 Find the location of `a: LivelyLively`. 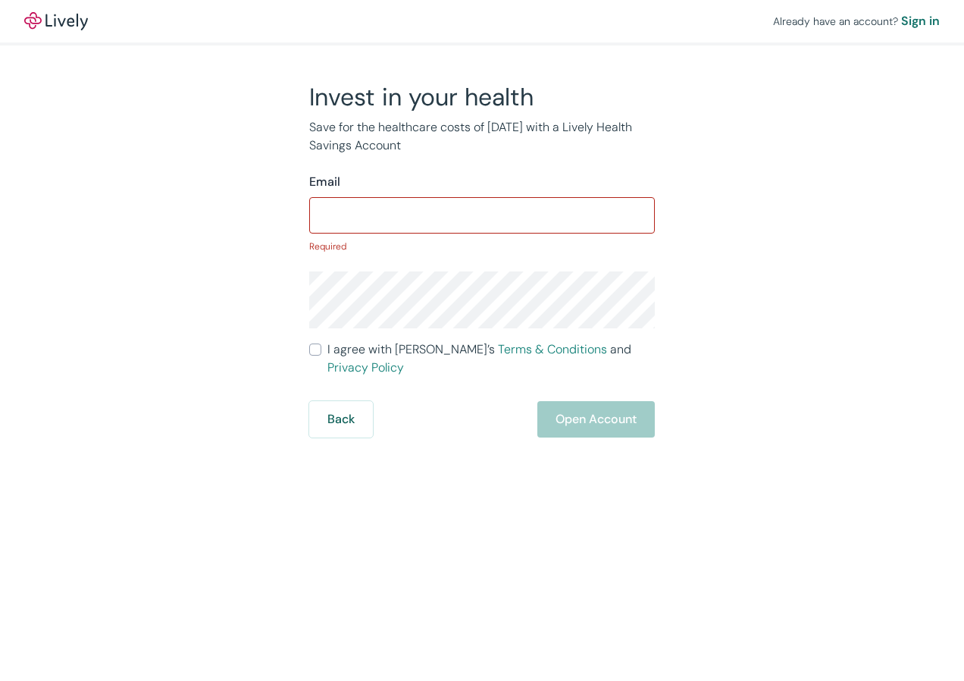

a: LivelyLively is located at coordinates (56, 21).